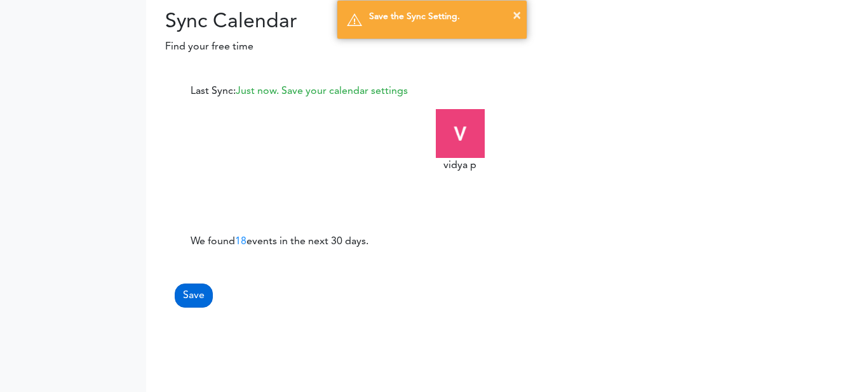 This screenshot has width=864, height=392. I want to click on div: vidya p, so click(460, 166).